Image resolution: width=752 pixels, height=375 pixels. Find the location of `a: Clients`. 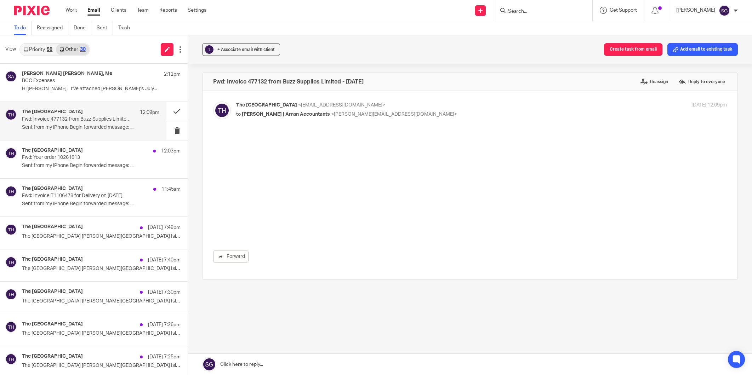

a: Clients is located at coordinates (119, 10).